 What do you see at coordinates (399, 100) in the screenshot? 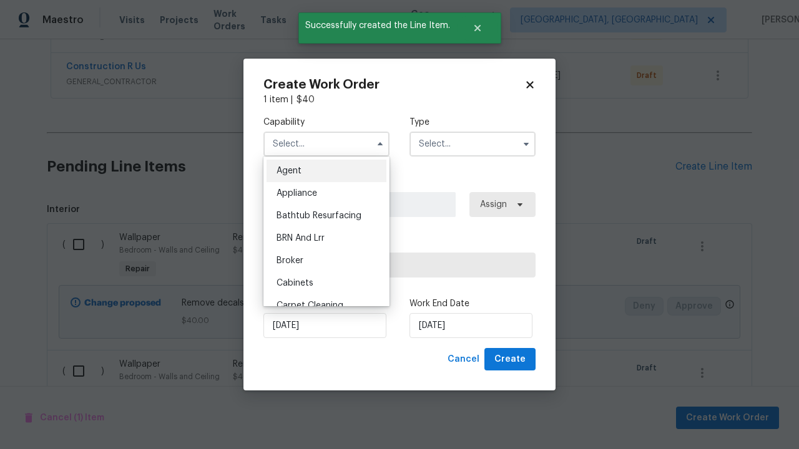
I see `div: 1 item |` at bounding box center [399, 100].